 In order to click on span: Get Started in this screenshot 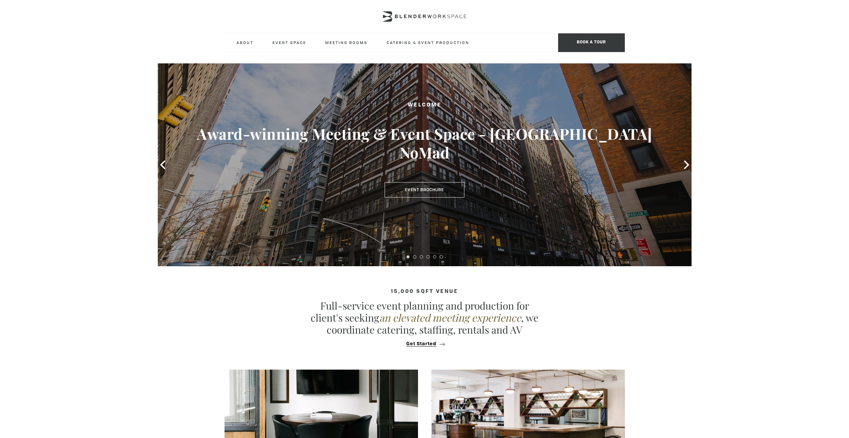, I will do `click(422, 344)`.